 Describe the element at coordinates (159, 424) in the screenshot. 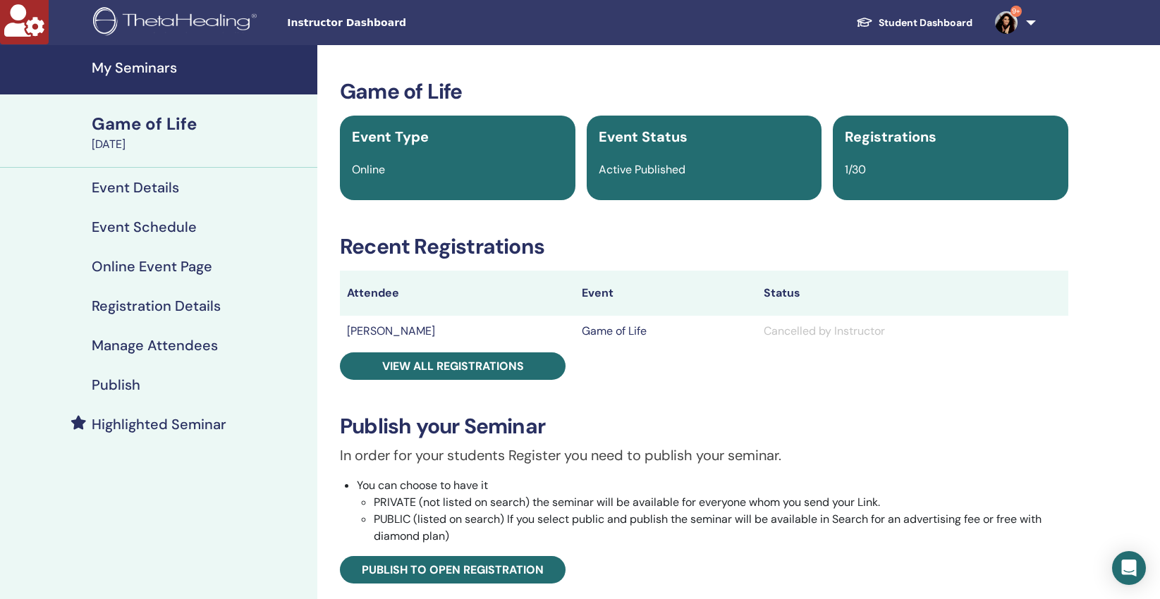

I see `h4: Highlighted Seminar` at that location.